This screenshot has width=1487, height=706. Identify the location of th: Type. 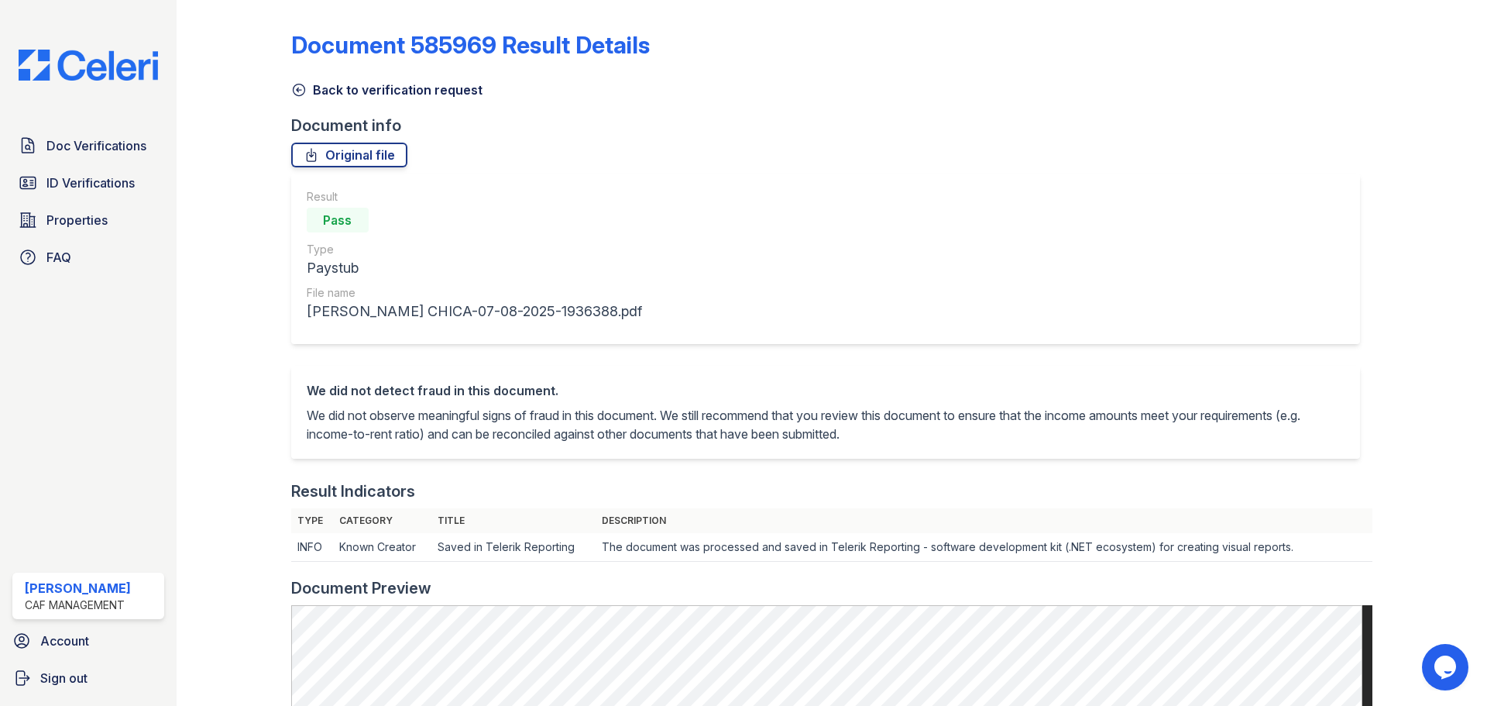
(312, 521).